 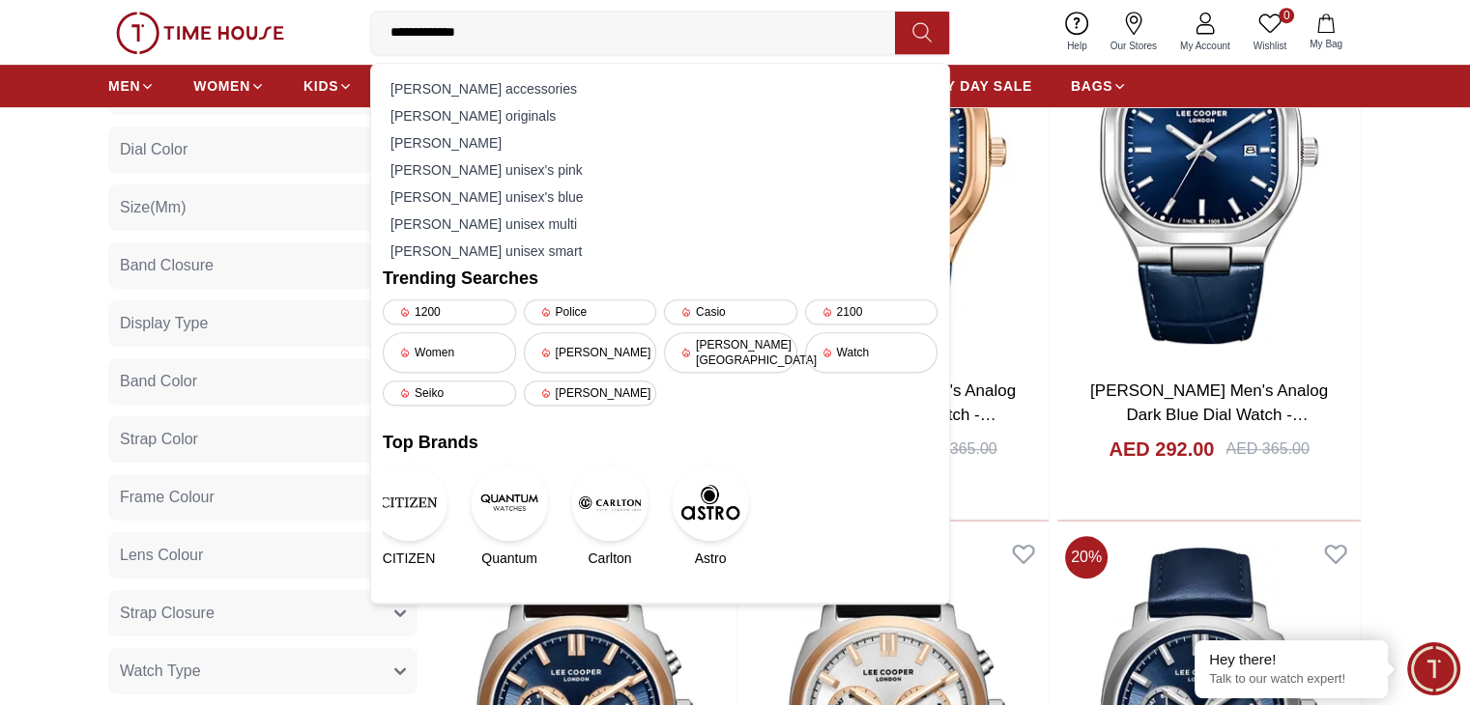 I want to click on img: Carlton, so click(x=610, y=502).